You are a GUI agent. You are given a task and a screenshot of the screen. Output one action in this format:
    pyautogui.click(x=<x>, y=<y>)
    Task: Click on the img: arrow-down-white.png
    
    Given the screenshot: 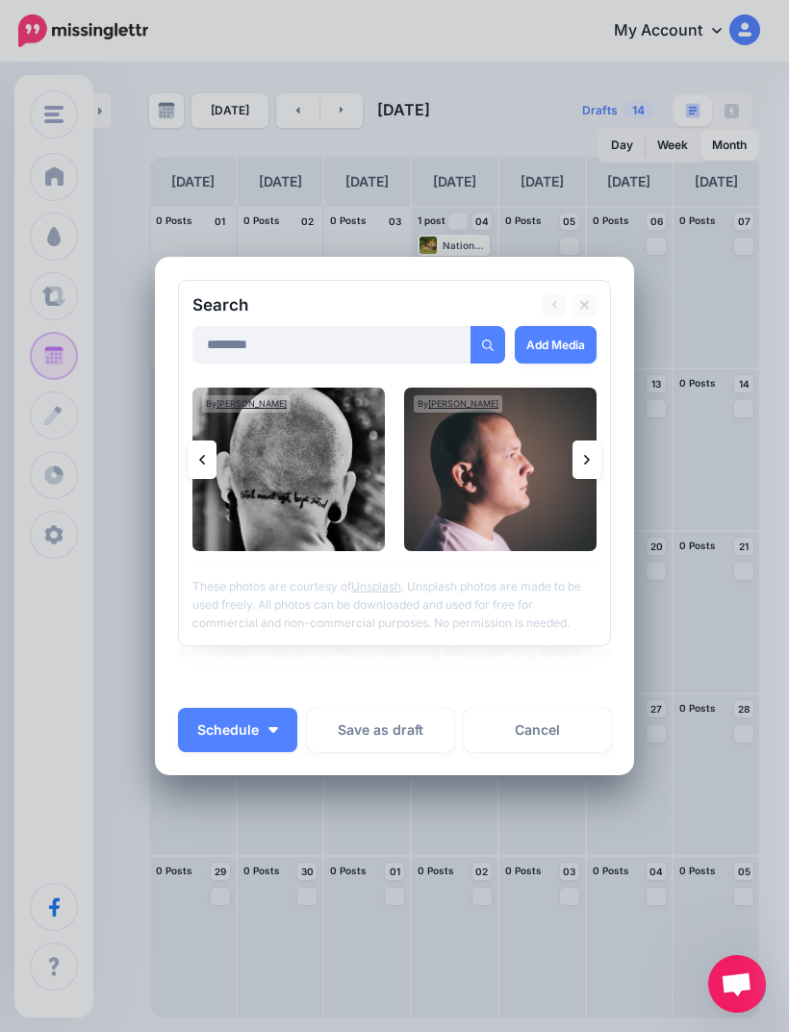 What is the action you would take?
    pyautogui.click(x=273, y=730)
    